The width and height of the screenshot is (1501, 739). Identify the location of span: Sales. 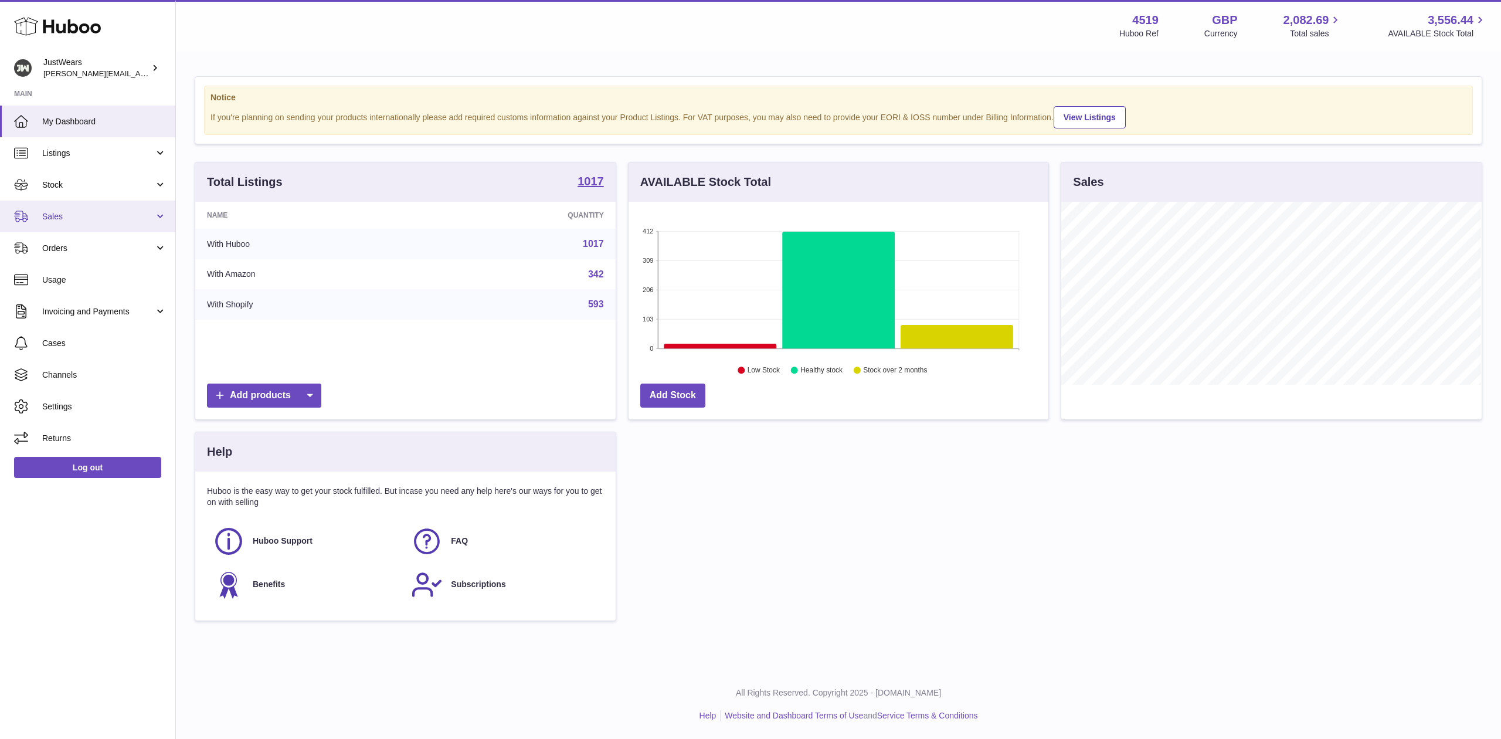
(98, 216).